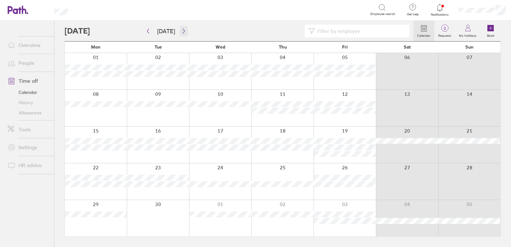  Describe the element at coordinates (28, 113) in the screenshot. I see `a: Allowances` at that location.